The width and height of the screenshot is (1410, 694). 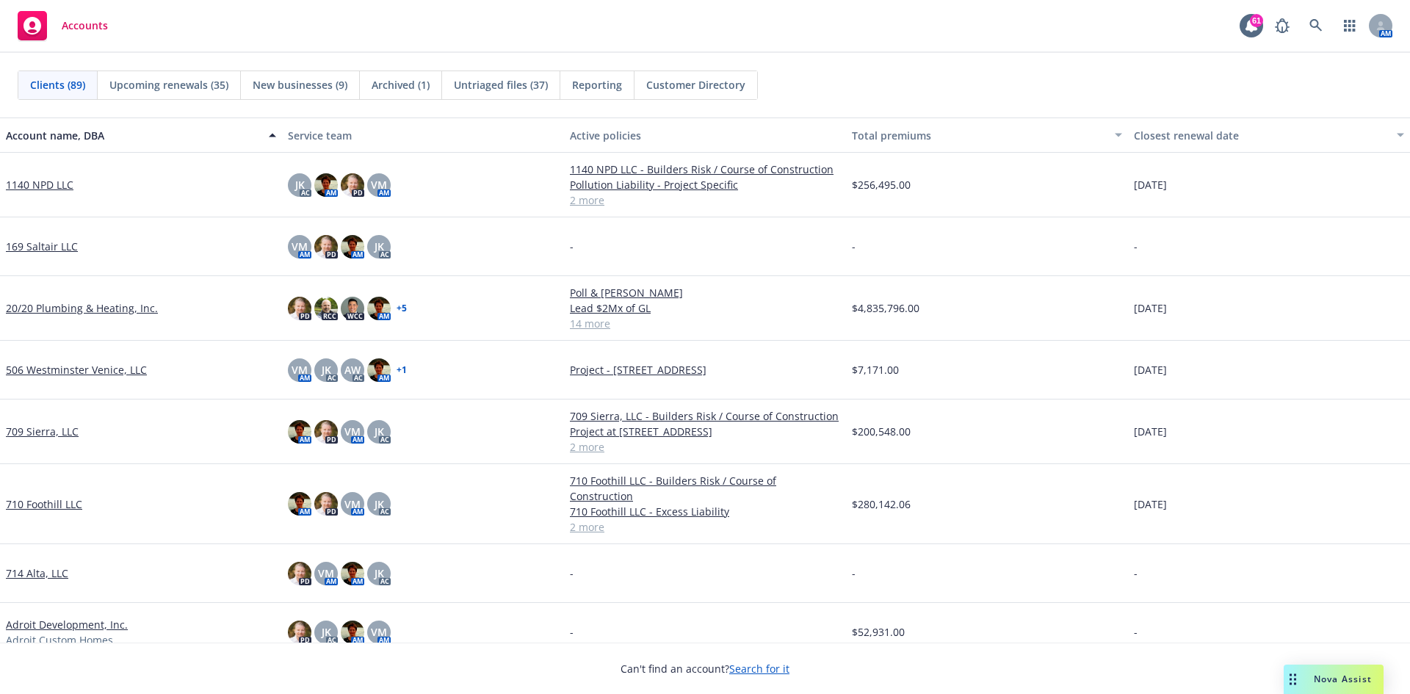 What do you see at coordinates (402, 308) in the screenshot?
I see `a: + 5` at bounding box center [402, 308].